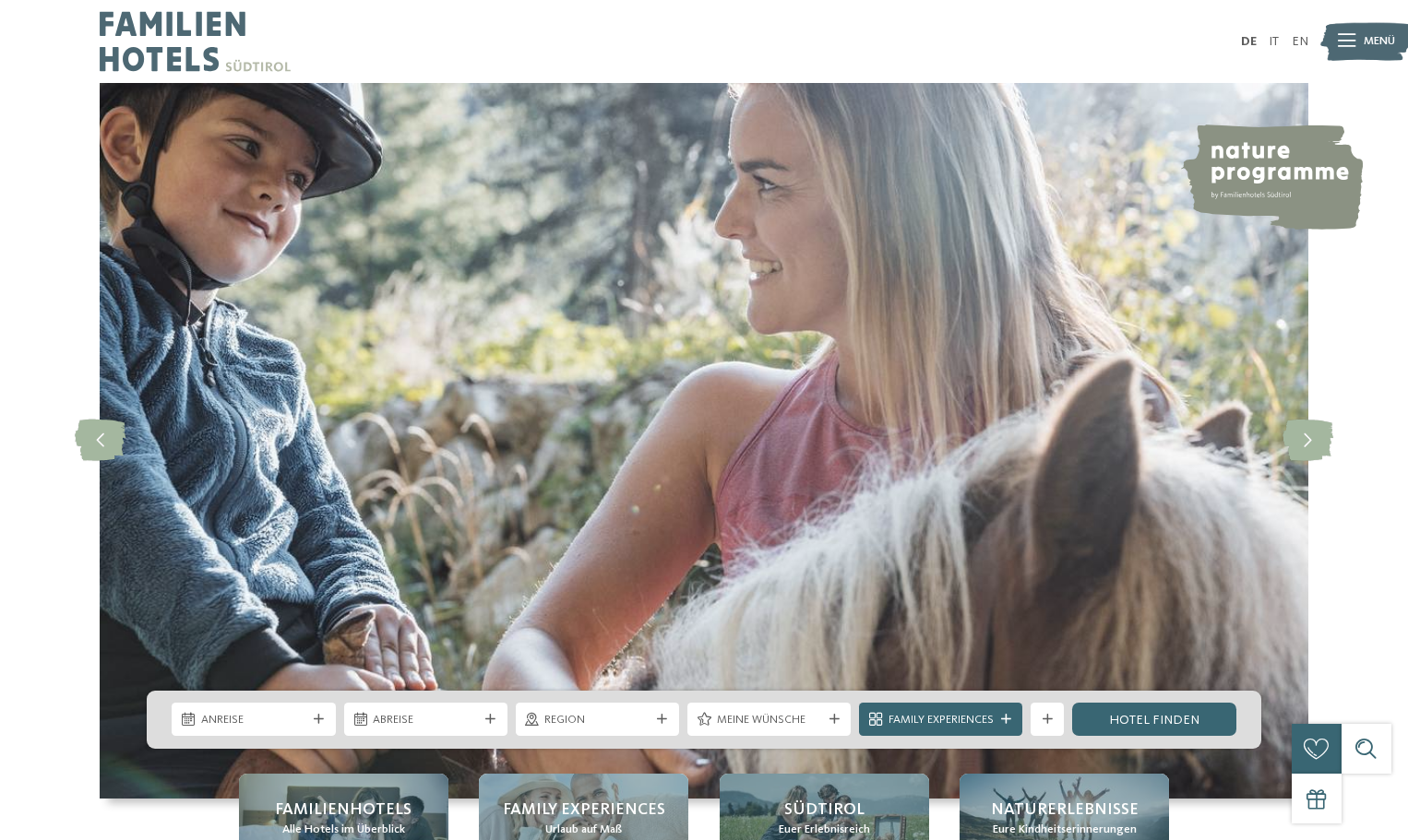  What do you see at coordinates (343, 809) in the screenshot?
I see `span: Familienhotels` at bounding box center [343, 809].